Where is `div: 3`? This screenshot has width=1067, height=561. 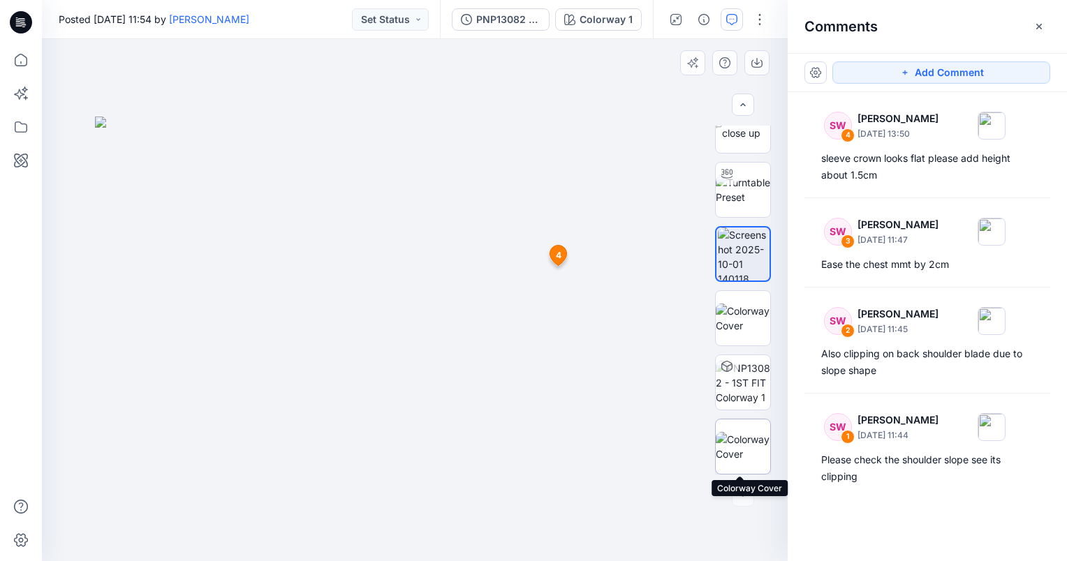
div: 3 is located at coordinates (848, 242).